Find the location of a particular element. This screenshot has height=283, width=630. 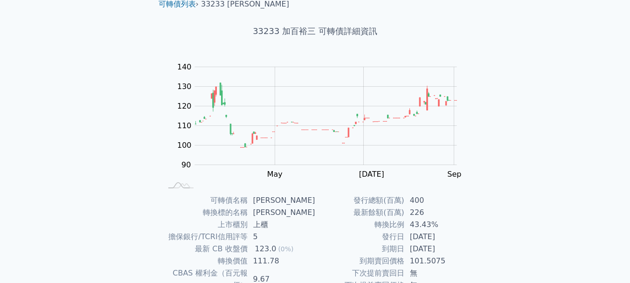

td: 無 is located at coordinates (436, 273).